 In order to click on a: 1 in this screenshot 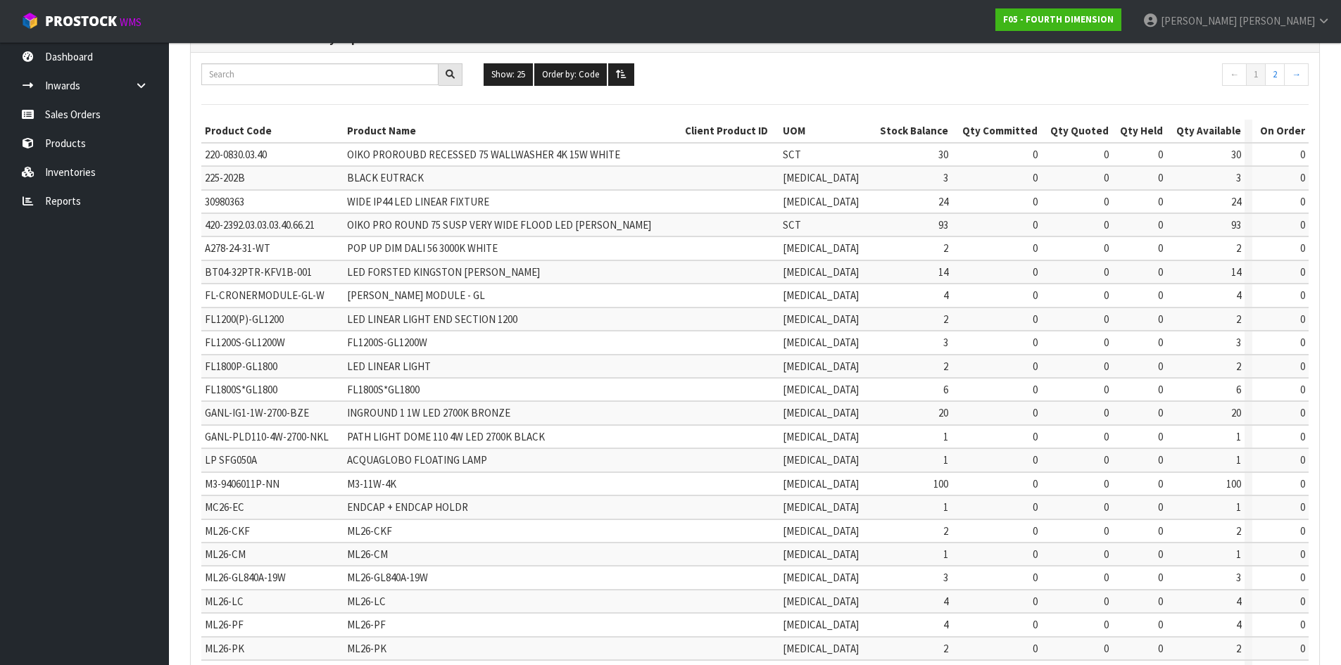, I will do `click(1256, 75)`.